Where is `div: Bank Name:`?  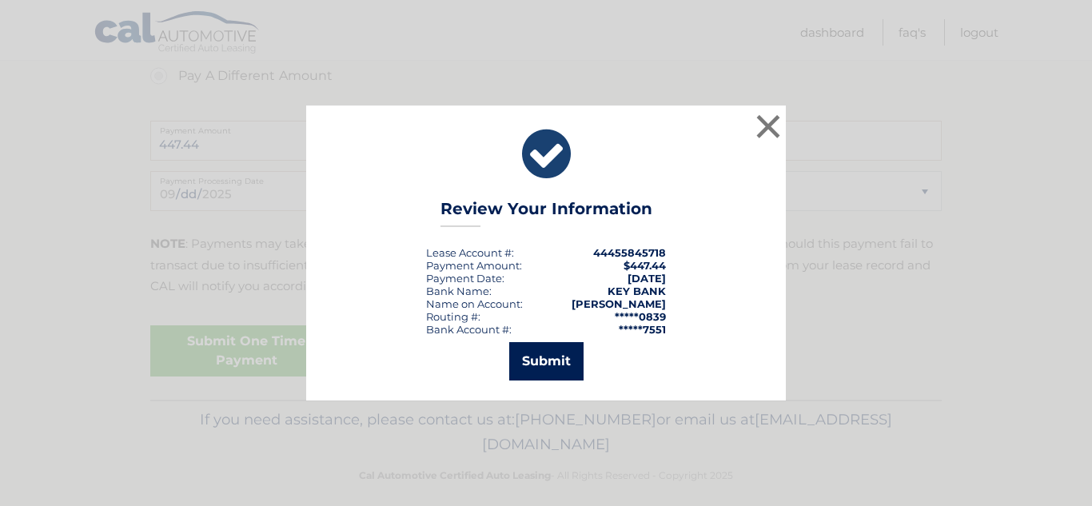 div: Bank Name: is located at coordinates (459, 291).